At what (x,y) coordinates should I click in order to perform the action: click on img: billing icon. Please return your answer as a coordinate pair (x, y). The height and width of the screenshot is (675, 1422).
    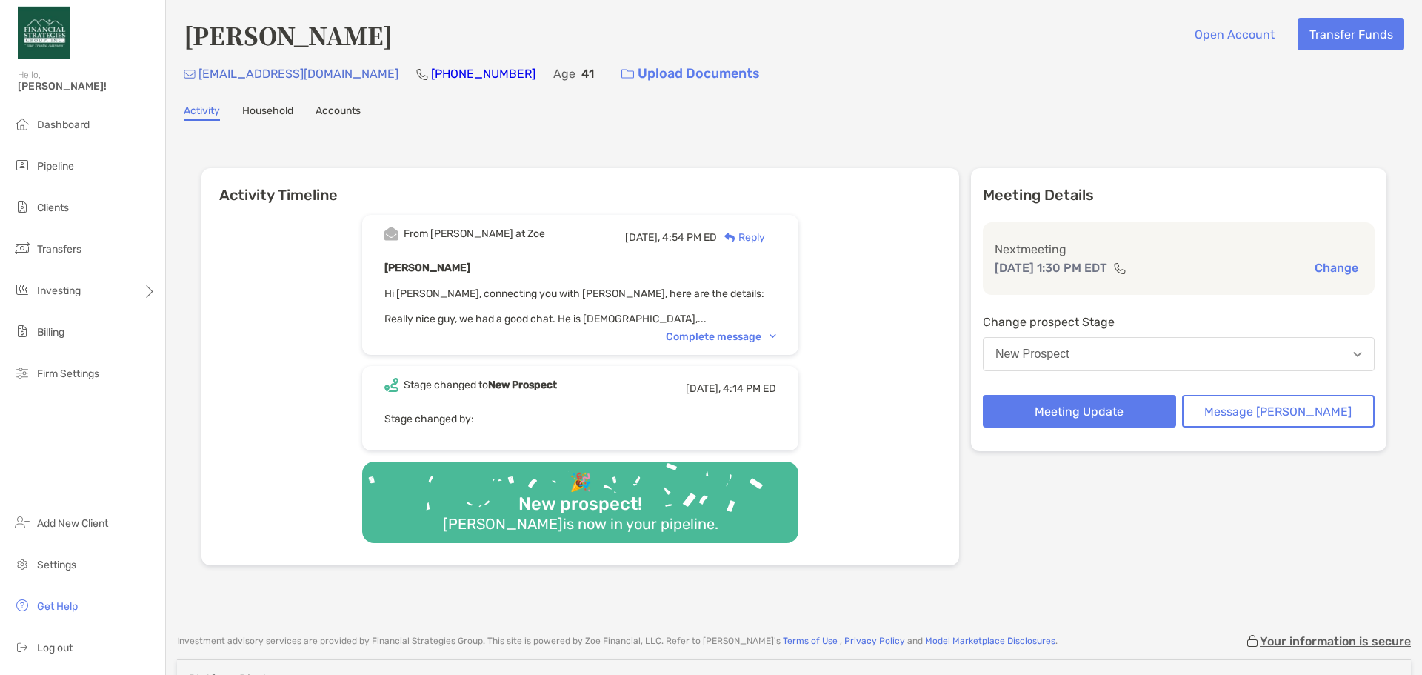
    Looking at the image, I should click on (22, 331).